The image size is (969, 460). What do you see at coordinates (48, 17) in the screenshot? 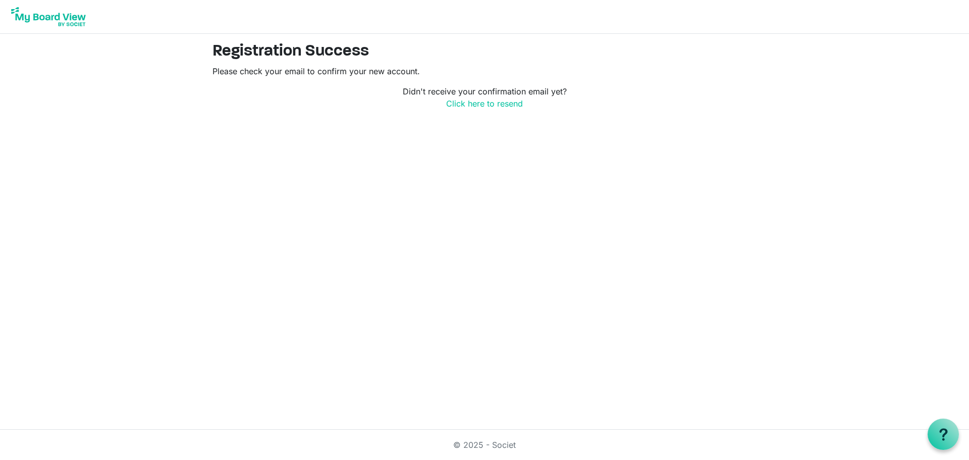
I see `img: My Board View Logo` at bounding box center [48, 17].